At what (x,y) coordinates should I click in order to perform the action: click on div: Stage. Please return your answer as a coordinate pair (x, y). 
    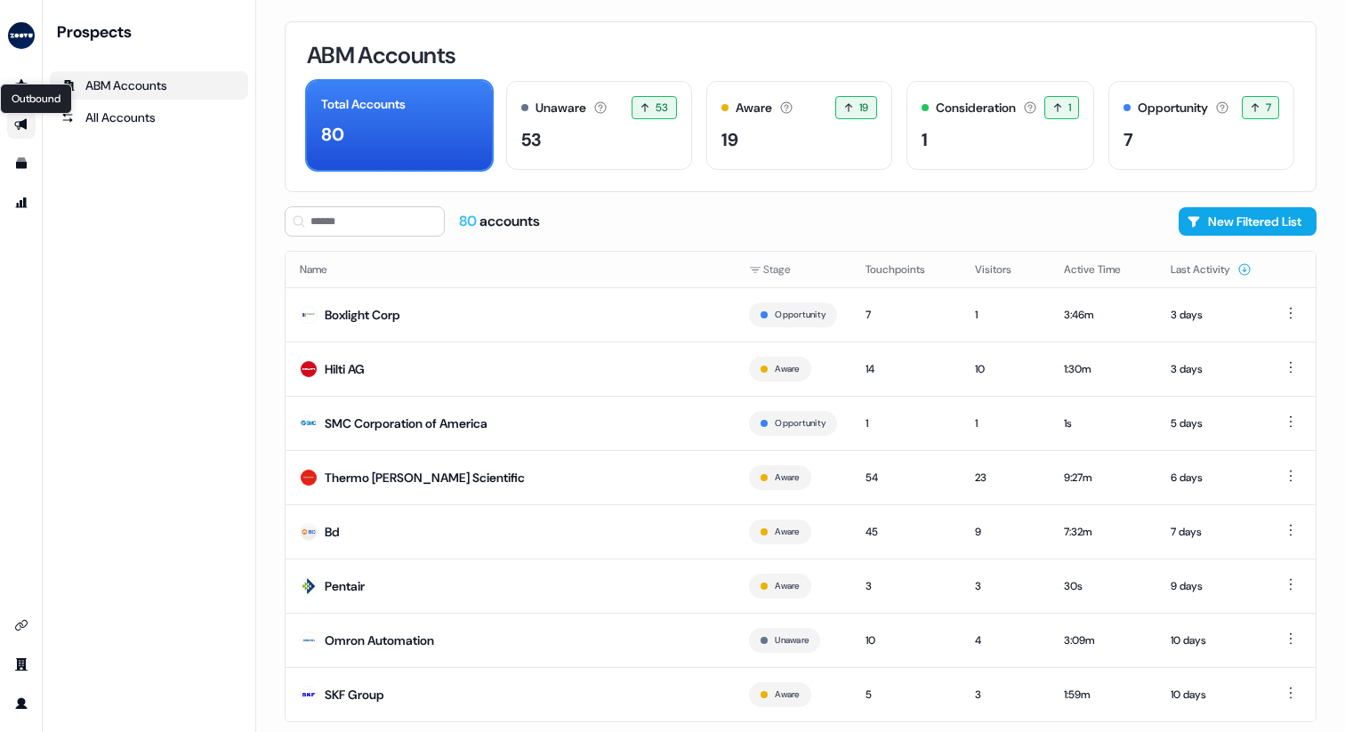
    Looking at the image, I should click on (792, 269).